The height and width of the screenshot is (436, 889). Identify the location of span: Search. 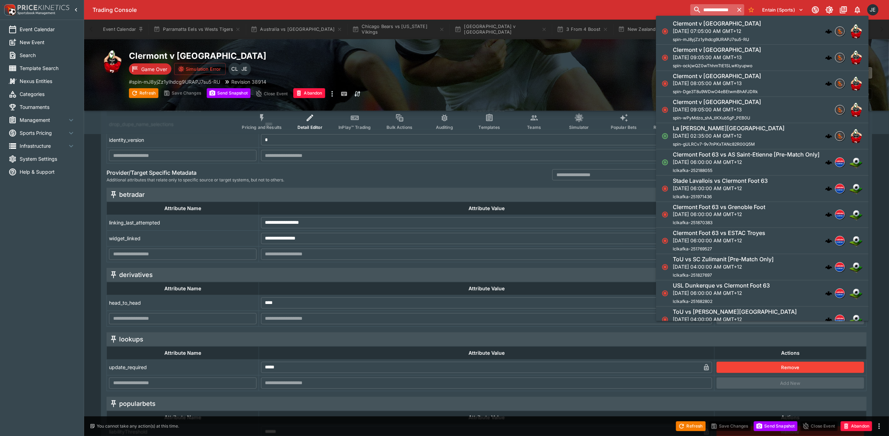
(47, 55).